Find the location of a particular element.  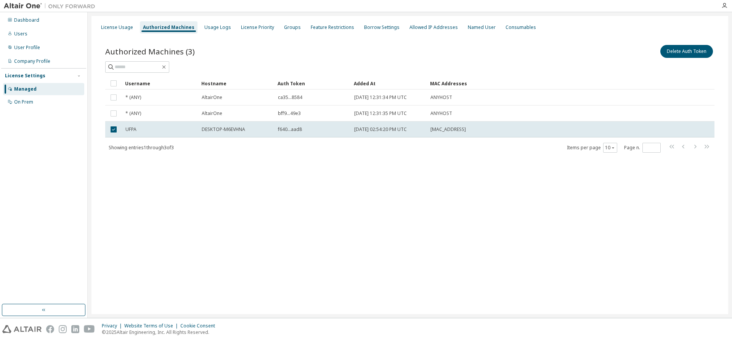

div: MAC Addresses is located at coordinates (532, 83).